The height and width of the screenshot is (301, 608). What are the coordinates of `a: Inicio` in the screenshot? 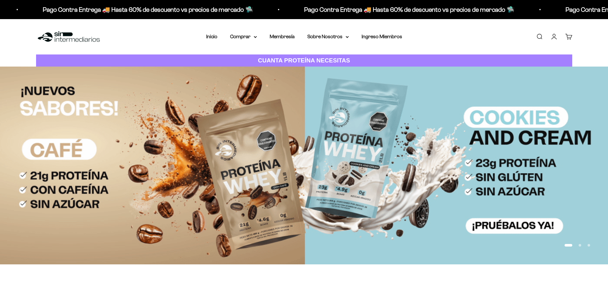 It's located at (211, 36).